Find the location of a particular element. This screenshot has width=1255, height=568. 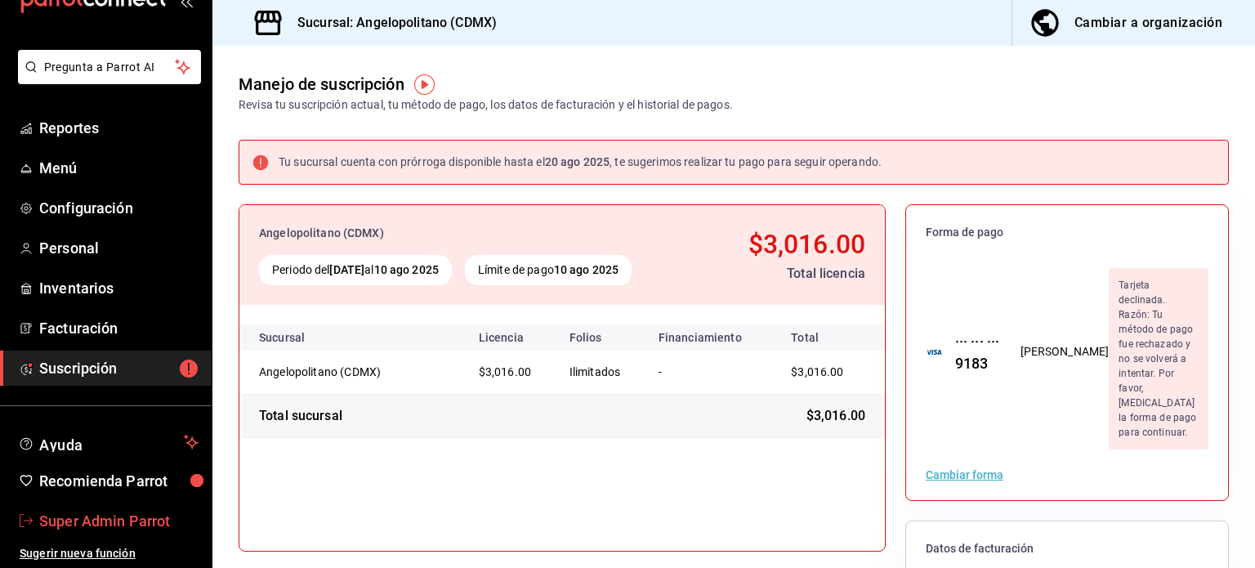

span: Sugerir nueva función is located at coordinates (109, 553).